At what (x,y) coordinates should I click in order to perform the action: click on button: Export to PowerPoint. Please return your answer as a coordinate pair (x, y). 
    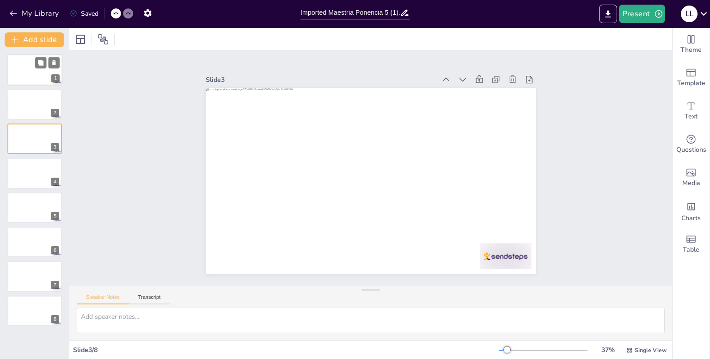
    Looking at the image, I should click on (608, 14).